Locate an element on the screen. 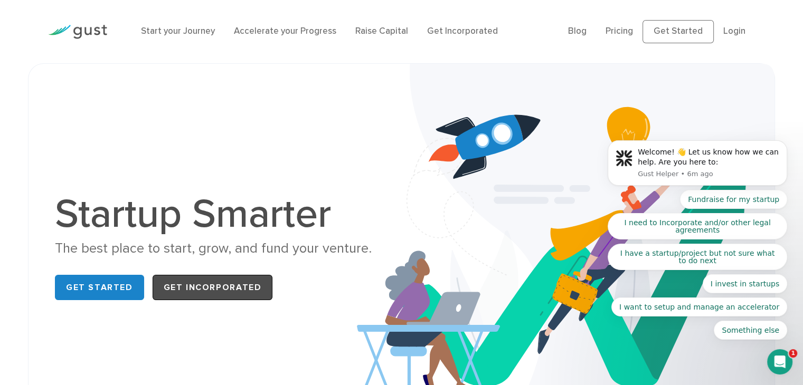 Image resolution: width=803 pixels, height=385 pixels. h1: Startup Smarter is located at coordinates (224, 214).